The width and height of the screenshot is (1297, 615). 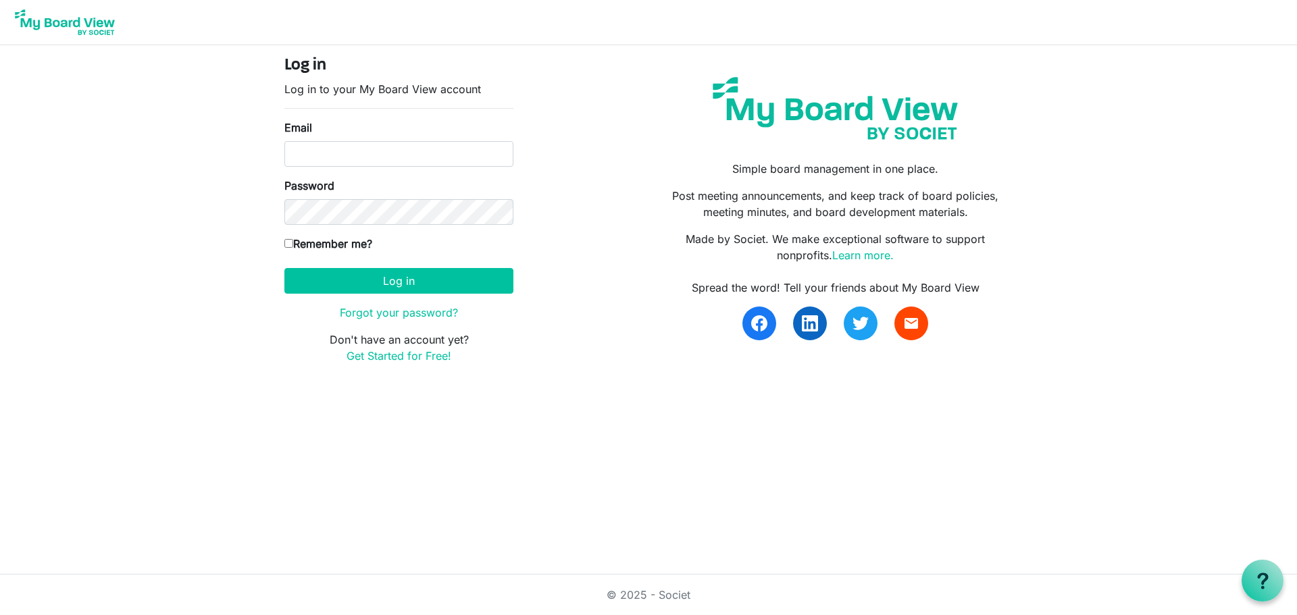 I want to click on a: Get Started for Free!, so click(x=399, y=356).